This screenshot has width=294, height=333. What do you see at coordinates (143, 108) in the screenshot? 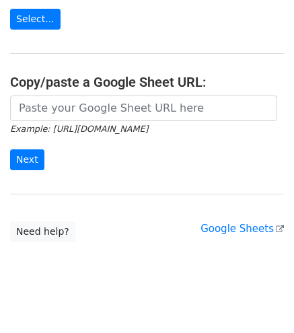
I see `input: Paste your Google Sheet URL here` at bounding box center [143, 108].